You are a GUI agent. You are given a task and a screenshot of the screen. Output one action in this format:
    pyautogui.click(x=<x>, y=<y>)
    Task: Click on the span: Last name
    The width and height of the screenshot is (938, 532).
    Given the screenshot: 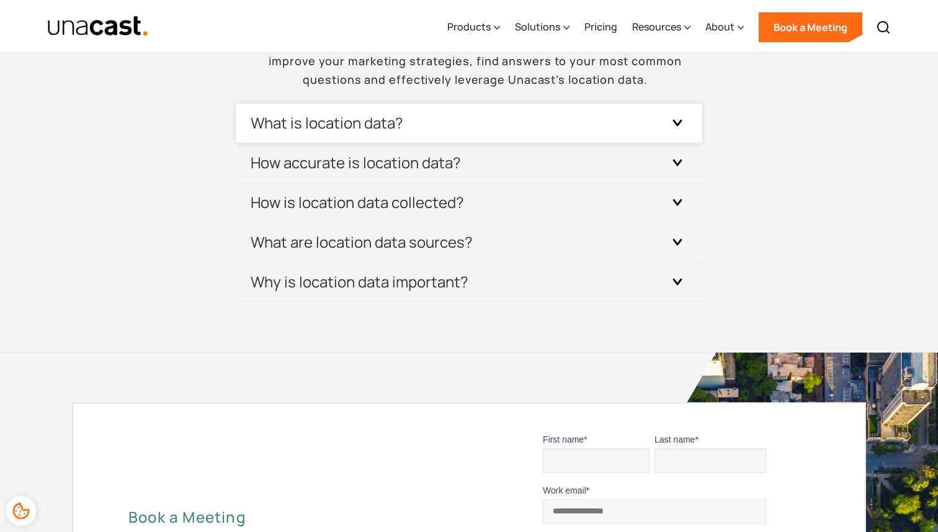 What is the action you would take?
    pyautogui.click(x=674, y=439)
    